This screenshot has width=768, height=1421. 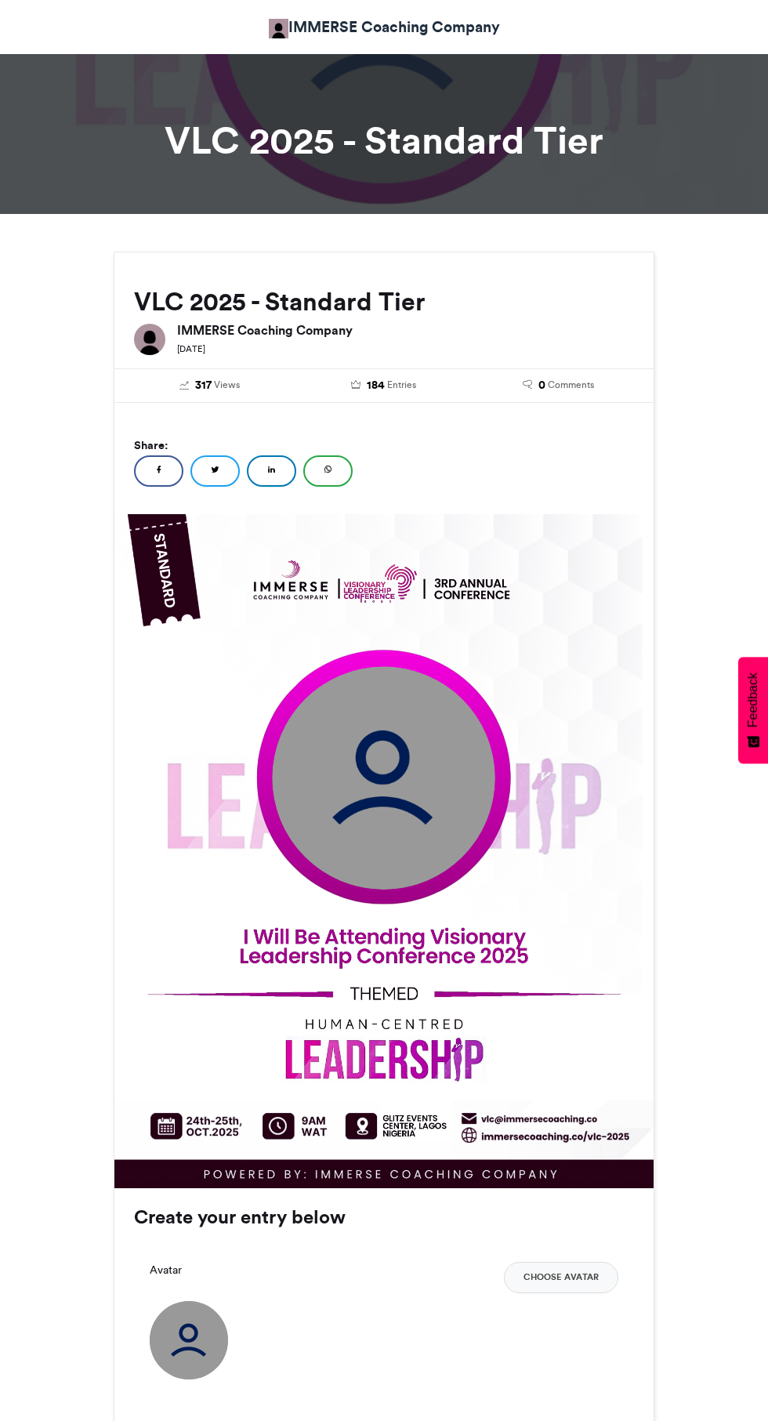 What do you see at coordinates (384, 386) in the screenshot?
I see `a: 184 Entries` at bounding box center [384, 386].